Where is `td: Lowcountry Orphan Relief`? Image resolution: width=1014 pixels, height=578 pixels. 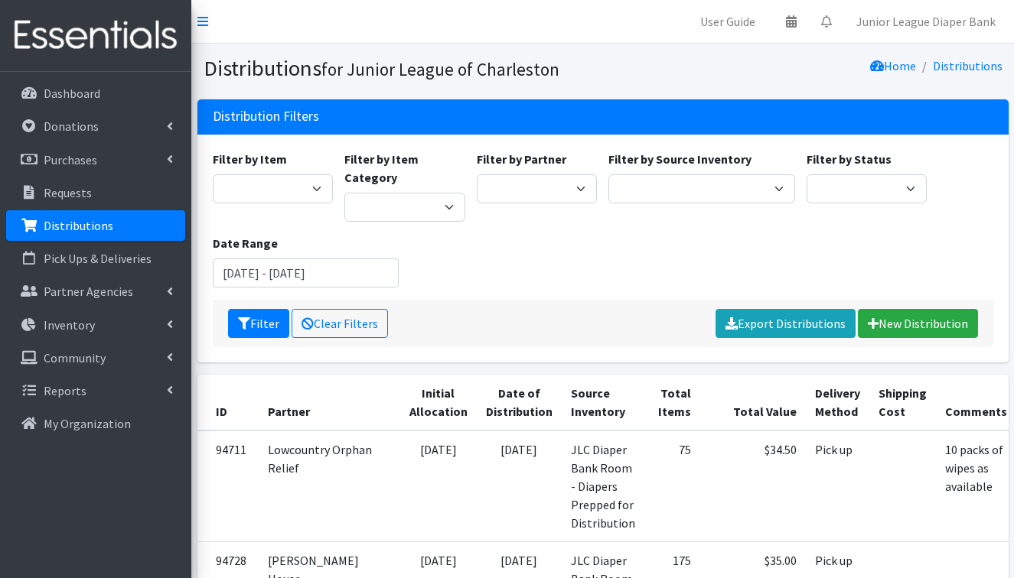
td: Lowcountry Orphan Relief is located at coordinates (329, 487).